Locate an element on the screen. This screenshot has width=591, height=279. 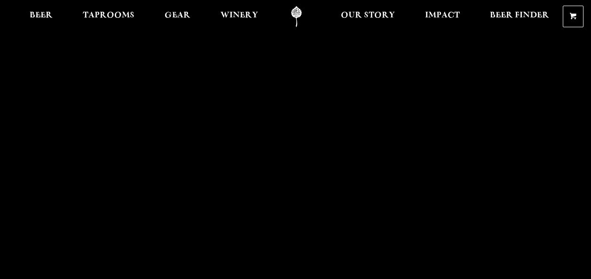
a: Taprooms is located at coordinates (109, 16).